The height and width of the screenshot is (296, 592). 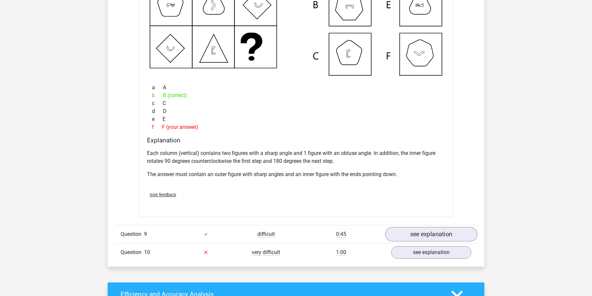 I want to click on span: 9, so click(x=145, y=234).